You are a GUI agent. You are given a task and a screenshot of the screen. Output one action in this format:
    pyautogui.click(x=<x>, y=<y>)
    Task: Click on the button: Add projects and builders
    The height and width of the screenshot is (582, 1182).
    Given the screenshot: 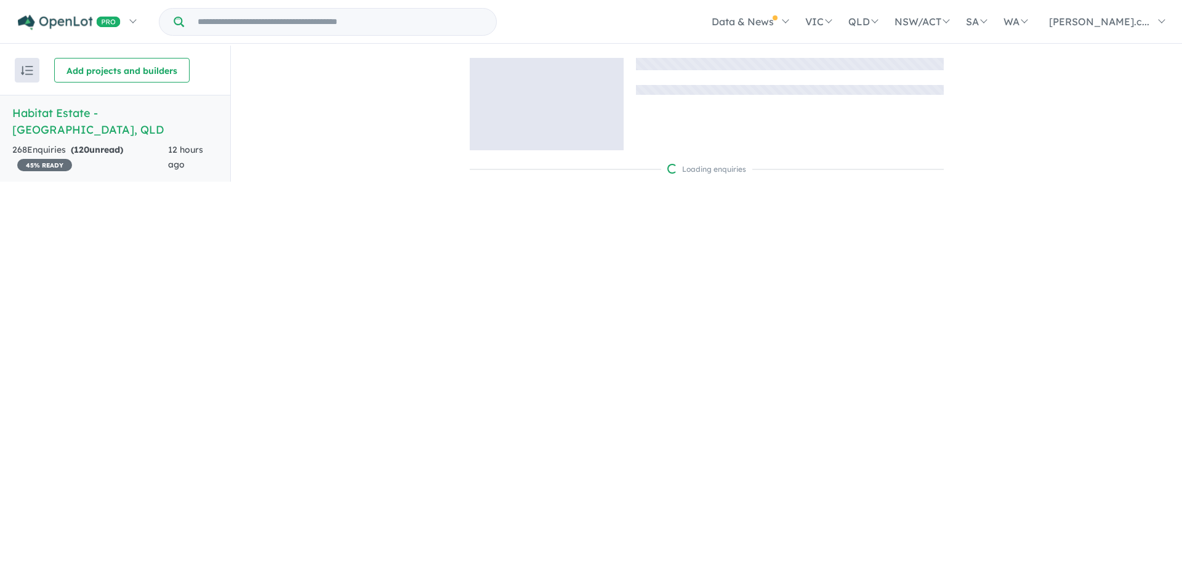 What is the action you would take?
    pyautogui.click(x=122, y=70)
    